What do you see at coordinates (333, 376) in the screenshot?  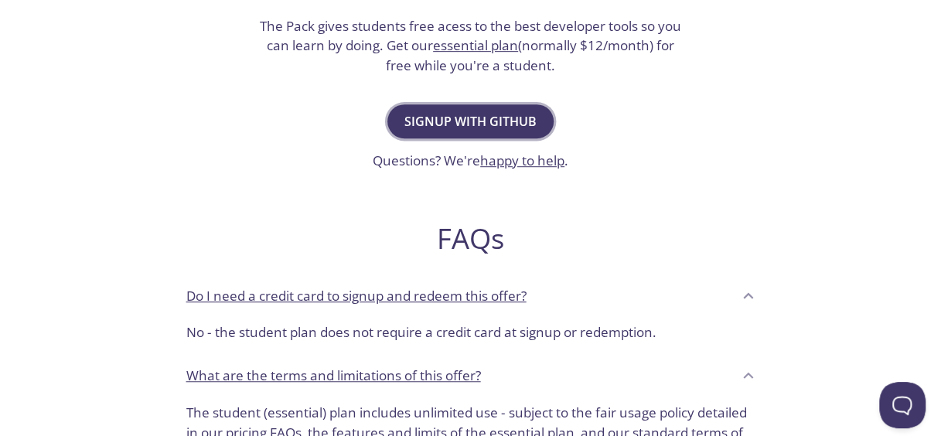 I see `p: What are the terms and limitations of this offer?` at bounding box center [333, 376].